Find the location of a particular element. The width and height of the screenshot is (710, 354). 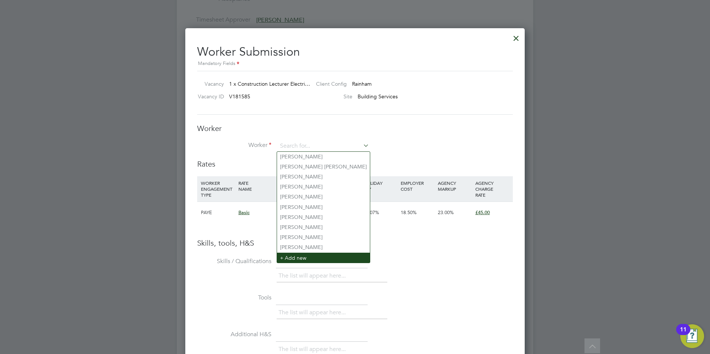

span: 18.50% is located at coordinates (409, 212).